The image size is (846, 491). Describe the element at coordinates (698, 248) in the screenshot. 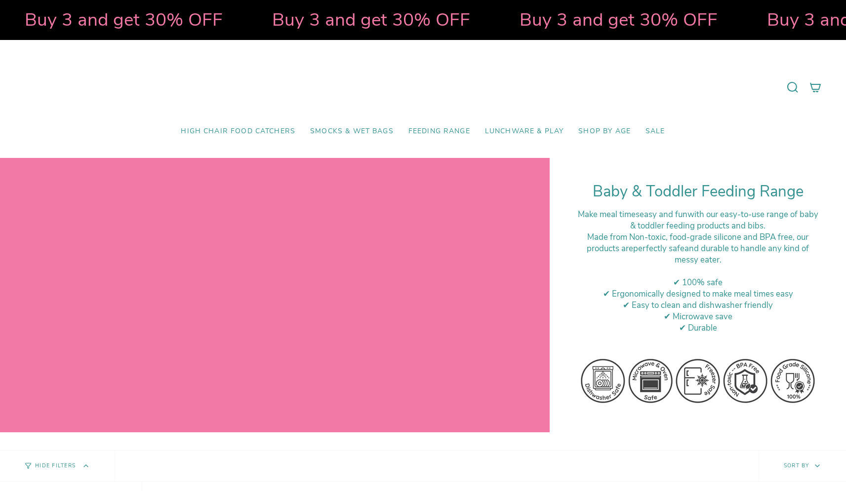

I see `div: M` at that location.